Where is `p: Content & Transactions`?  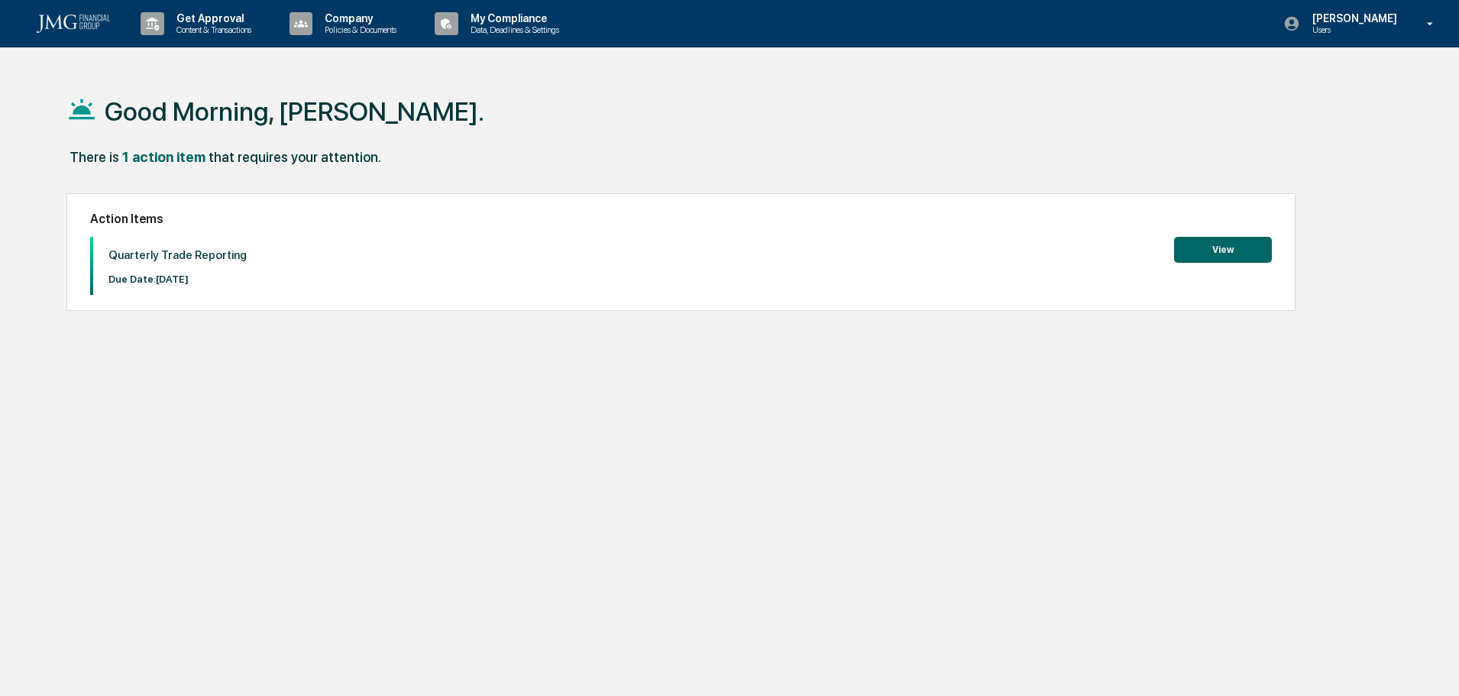 p: Content & Transactions is located at coordinates (212, 30).